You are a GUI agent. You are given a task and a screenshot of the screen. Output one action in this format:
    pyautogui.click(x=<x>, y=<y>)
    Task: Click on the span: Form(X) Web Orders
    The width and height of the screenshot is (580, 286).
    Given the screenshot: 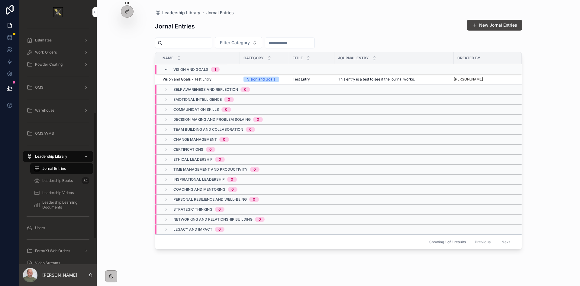 What is the action you would take?
    pyautogui.click(x=53, y=251)
    